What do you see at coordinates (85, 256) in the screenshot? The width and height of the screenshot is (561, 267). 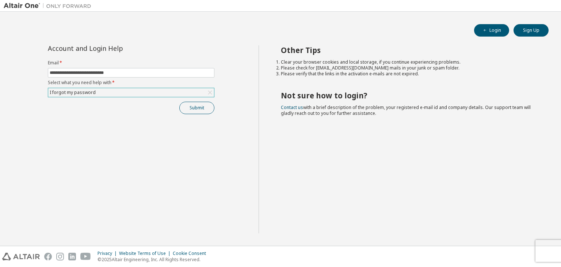 I see `img: youtube.svg` at bounding box center [85, 256].